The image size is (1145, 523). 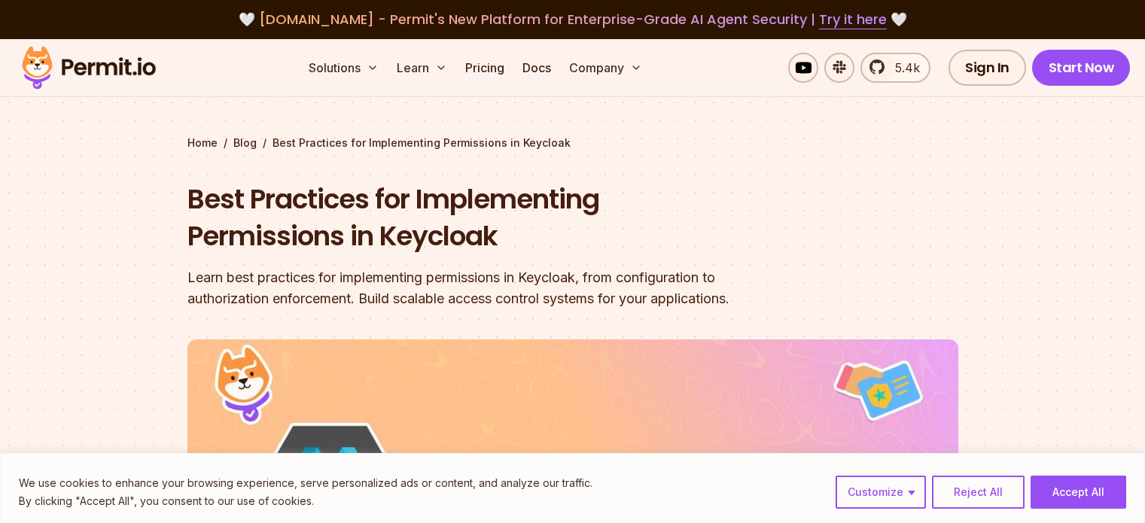 What do you see at coordinates (485, 68) in the screenshot?
I see `a: Pricing` at bounding box center [485, 68].